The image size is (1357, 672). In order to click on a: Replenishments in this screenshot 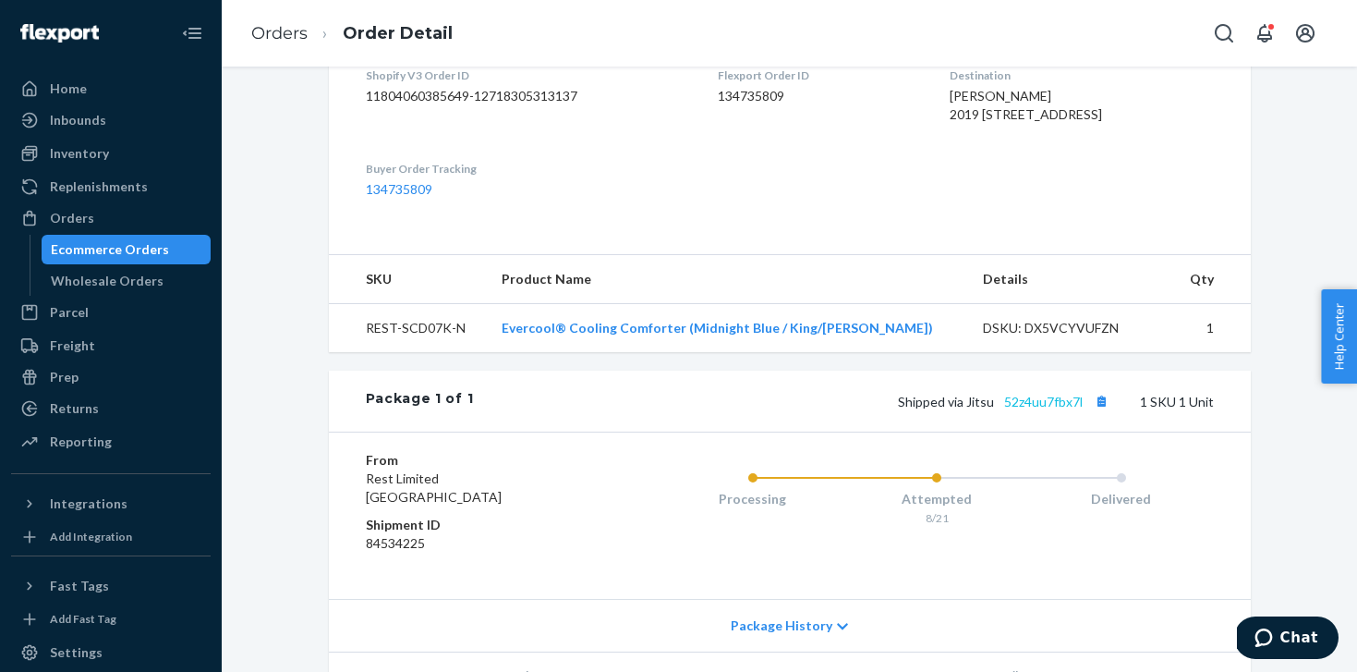, I will do `click(111, 187)`.